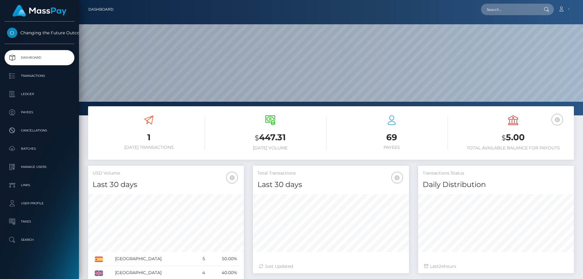 The image size is (583, 279). I want to click on img: ES.png, so click(99, 259).